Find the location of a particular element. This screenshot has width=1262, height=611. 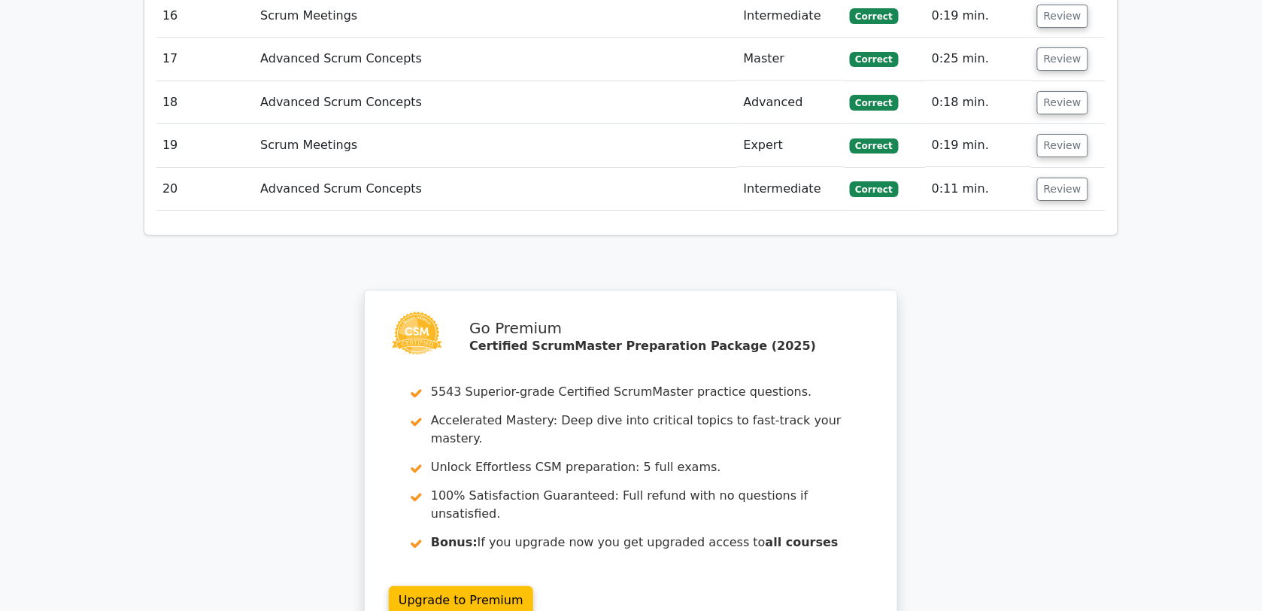

td: 17 is located at coordinates (205, 59).